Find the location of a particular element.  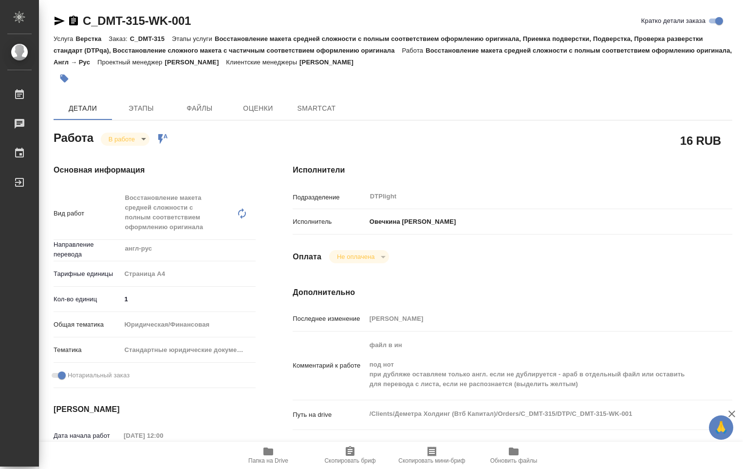

p: C_DMT-315 is located at coordinates (151, 38).